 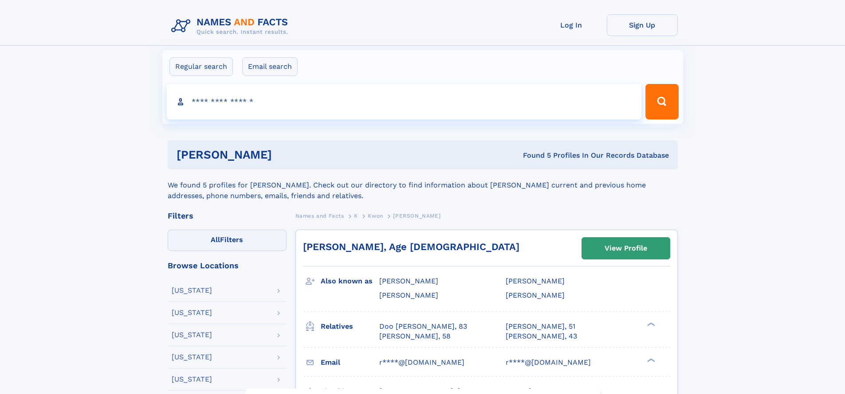 I want to click on div: Filters, so click(x=227, y=216).